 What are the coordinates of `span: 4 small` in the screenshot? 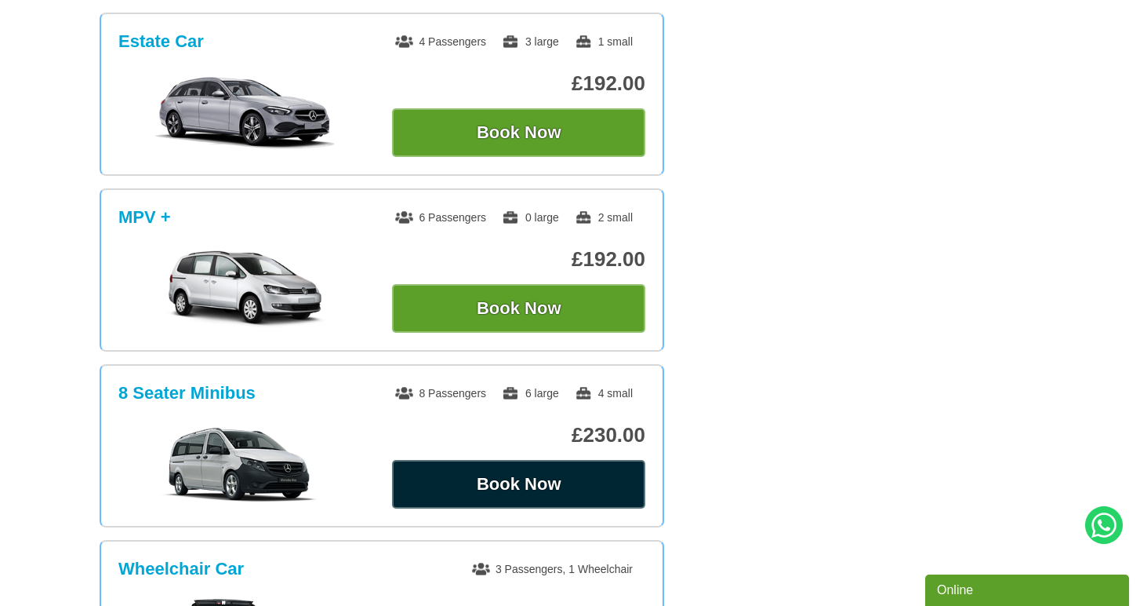 It's located at (604, 393).